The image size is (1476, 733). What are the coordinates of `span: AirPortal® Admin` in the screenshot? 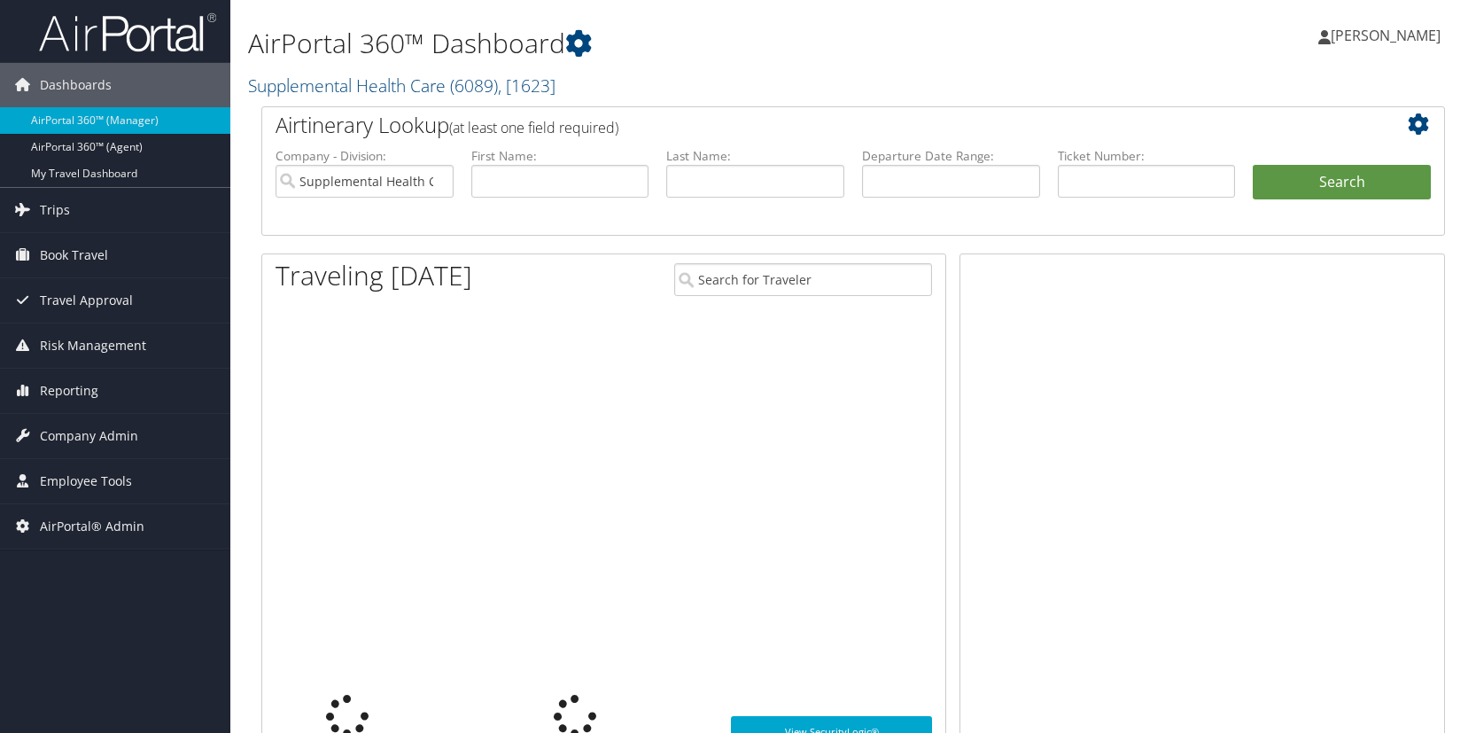 It's located at (92, 526).